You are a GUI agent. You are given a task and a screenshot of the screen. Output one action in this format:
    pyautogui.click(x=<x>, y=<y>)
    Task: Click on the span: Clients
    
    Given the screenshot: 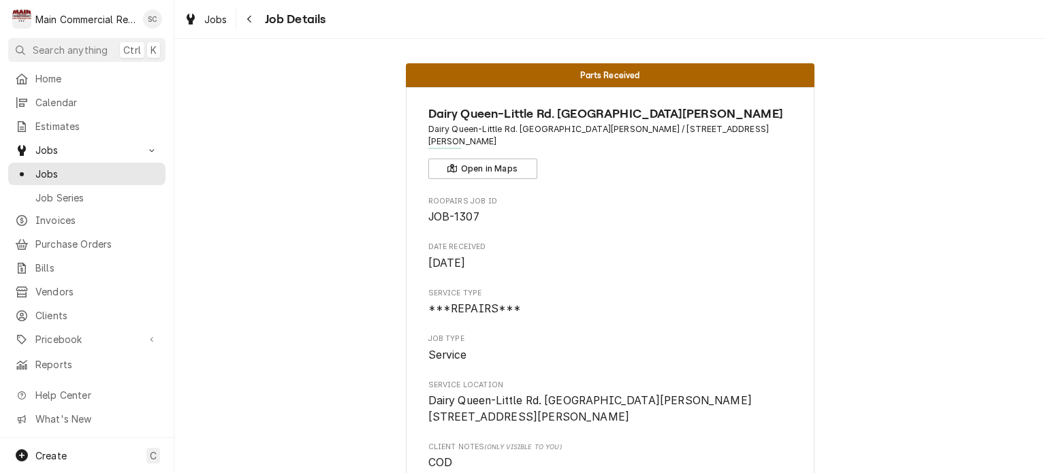 What is the action you would take?
    pyautogui.click(x=97, y=315)
    